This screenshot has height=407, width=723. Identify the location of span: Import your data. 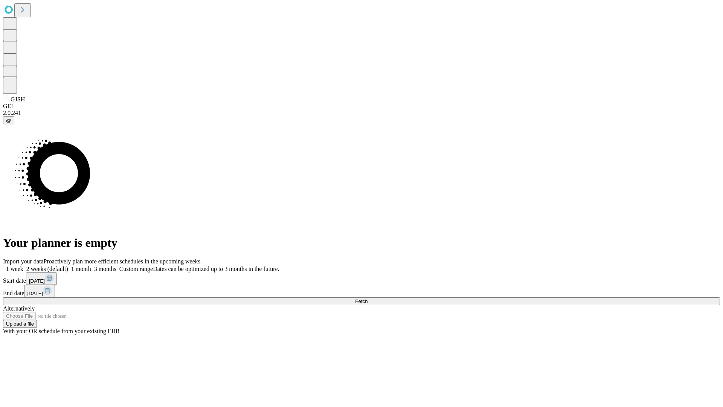
(23, 261).